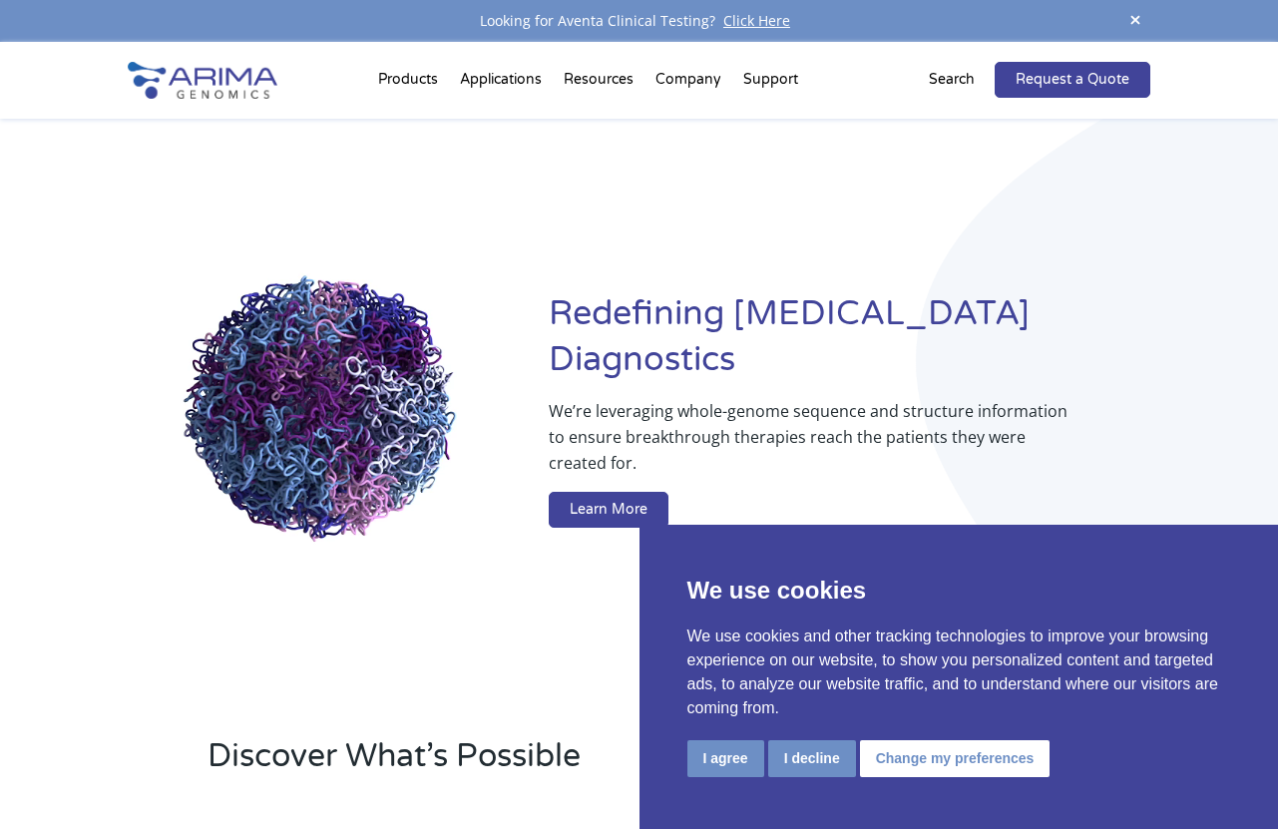  What do you see at coordinates (959, 673) in the screenshot?
I see `p: We use cookies and other tracking technologies to improve your browsing experience on our website...` at bounding box center [959, 673].